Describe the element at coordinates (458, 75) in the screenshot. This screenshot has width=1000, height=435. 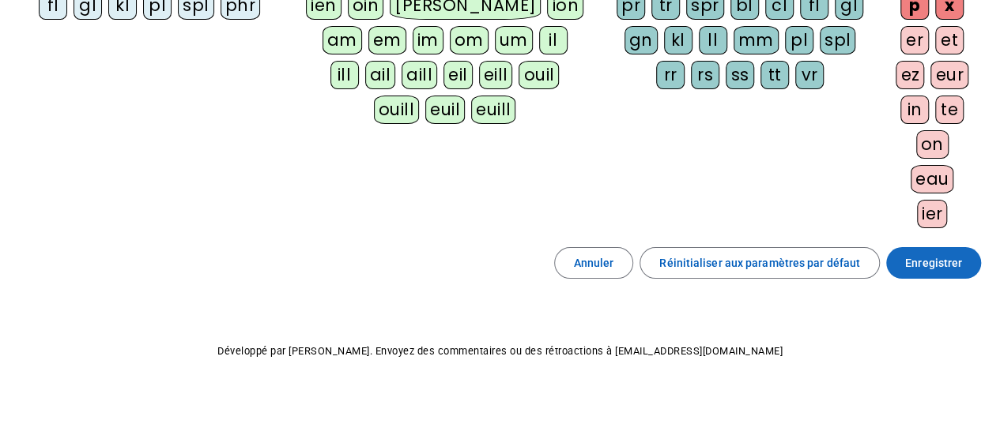
I see `div: eil` at that location.